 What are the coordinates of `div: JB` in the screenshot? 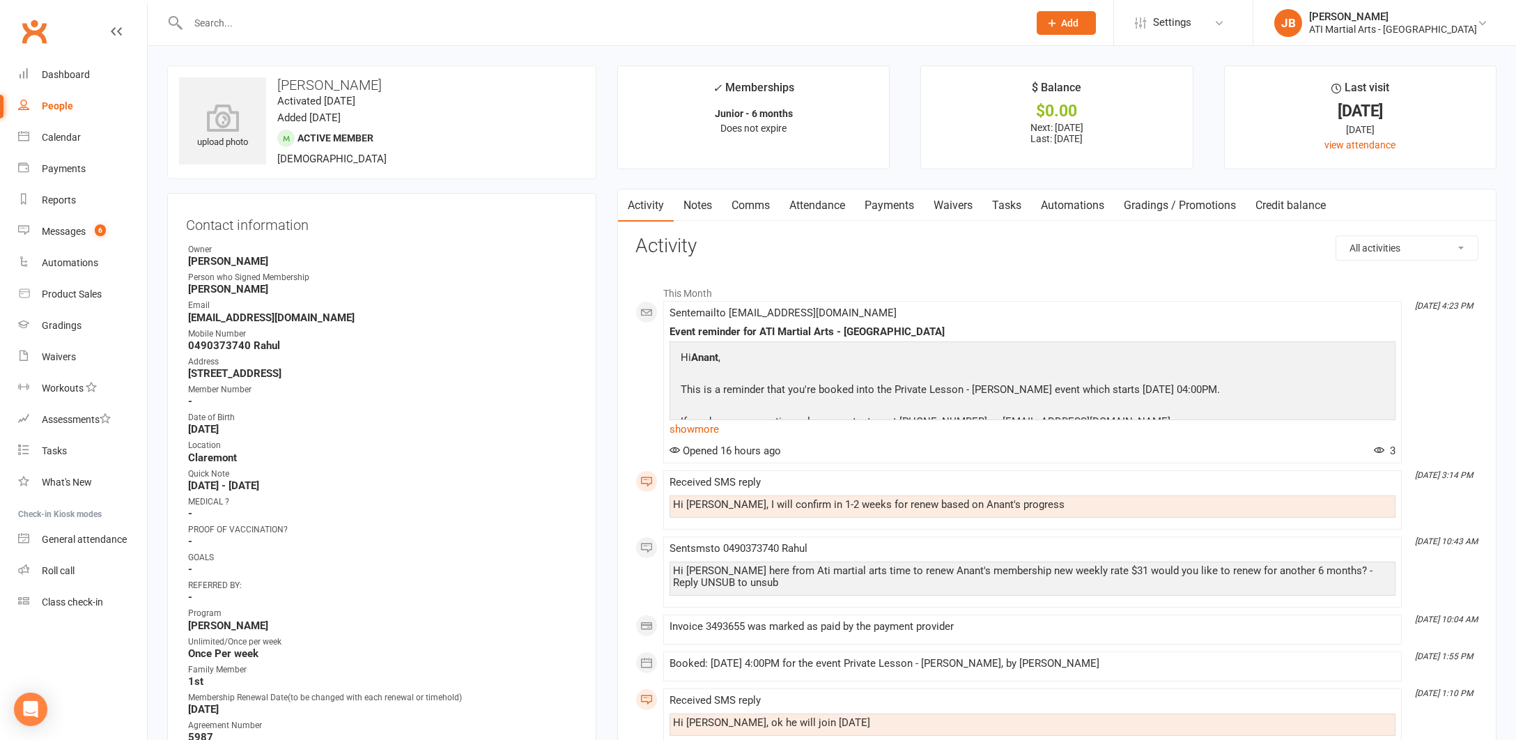 It's located at (1288, 23).